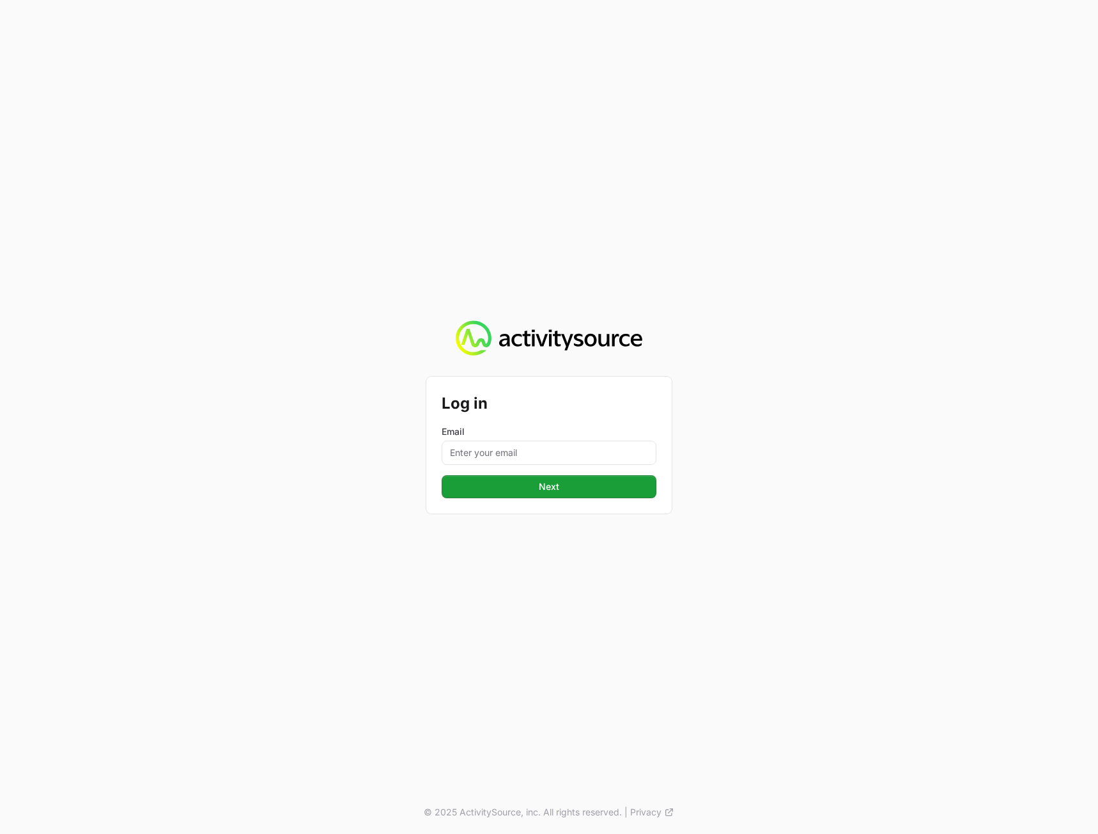  Describe the element at coordinates (523, 812) in the screenshot. I see `p: © 2025 ActivitySource, inc. All rights reserved.` at that location.